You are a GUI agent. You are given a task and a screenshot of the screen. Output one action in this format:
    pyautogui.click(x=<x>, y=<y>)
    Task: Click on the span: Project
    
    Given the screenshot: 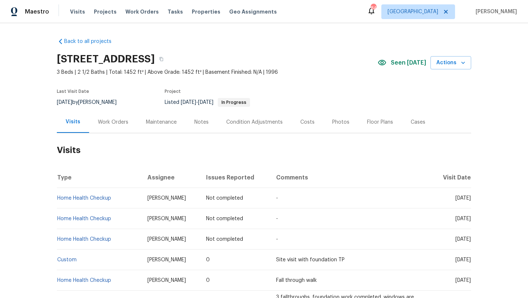 What is the action you would take?
    pyautogui.click(x=173, y=91)
    